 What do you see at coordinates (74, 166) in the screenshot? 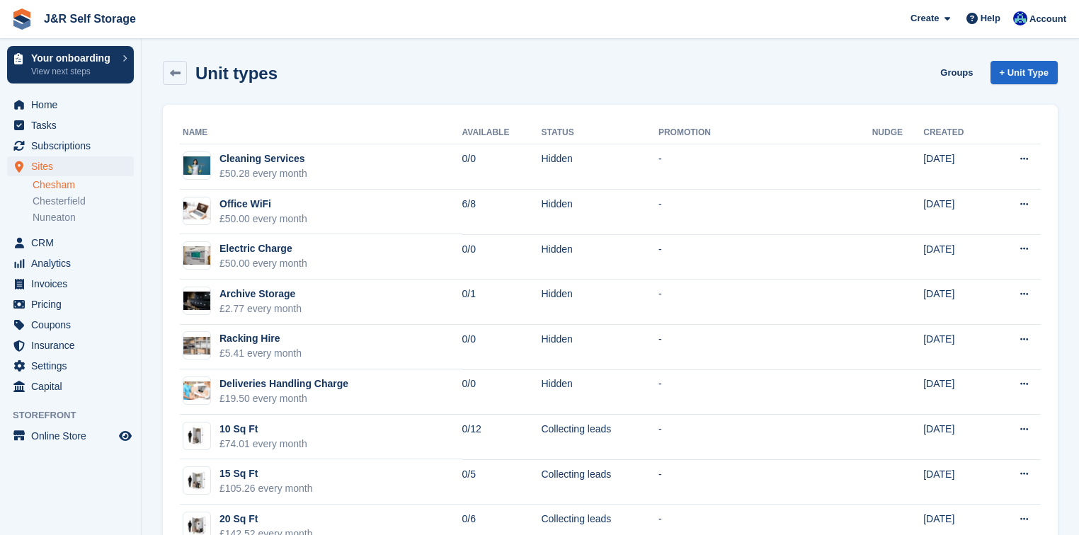
I see `span: Sites` at bounding box center [74, 166].